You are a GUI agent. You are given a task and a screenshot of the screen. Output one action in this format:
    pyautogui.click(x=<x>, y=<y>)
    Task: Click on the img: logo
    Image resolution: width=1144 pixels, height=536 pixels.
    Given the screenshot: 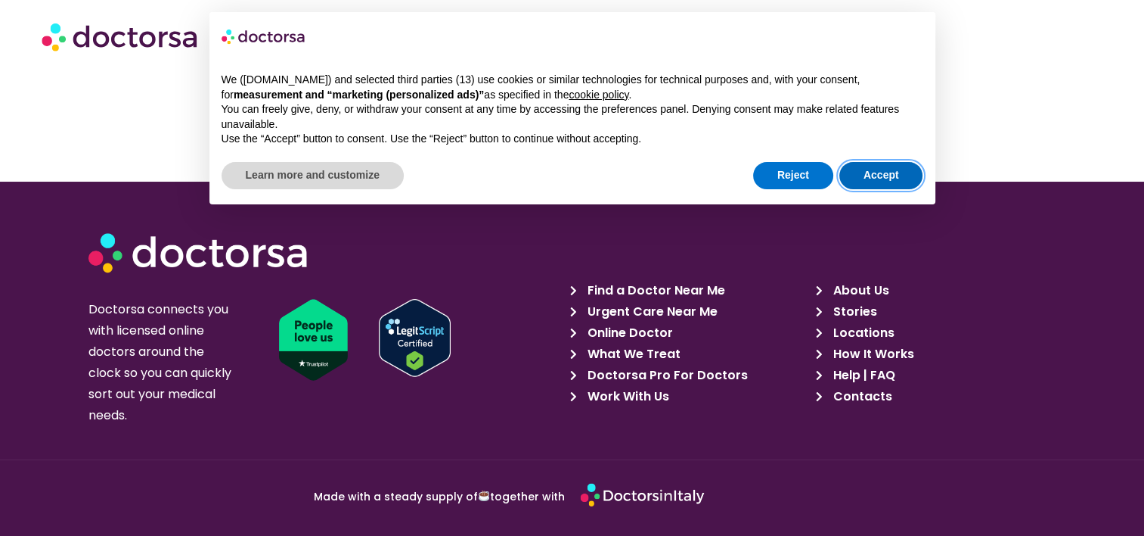 What is the action you would take?
    pyautogui.click(x=264, y=36)
    